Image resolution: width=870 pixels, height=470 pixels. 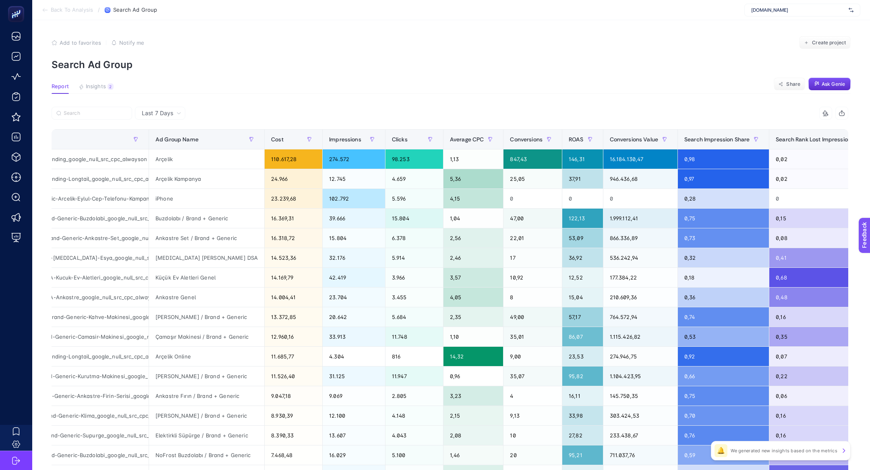 I want to click on div: 3,57, so click(x=473, y=277).